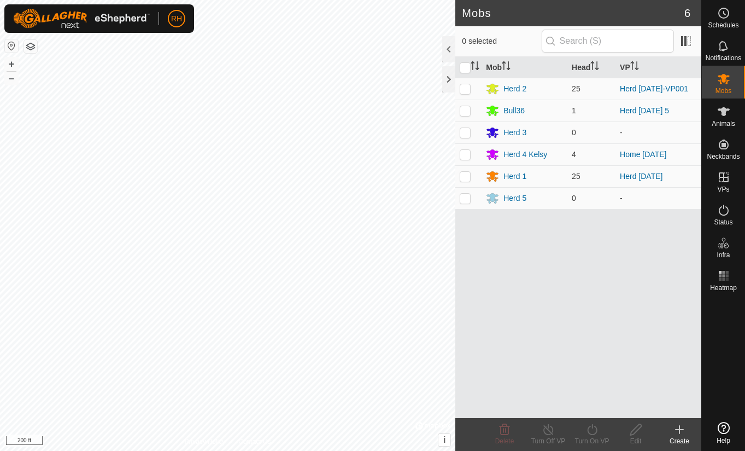 The height and width of the screenshot is (451, 745). Describe the element at coordinates (81, 19) in the screenshot. I see `img: Gallagher Logo` at that location.